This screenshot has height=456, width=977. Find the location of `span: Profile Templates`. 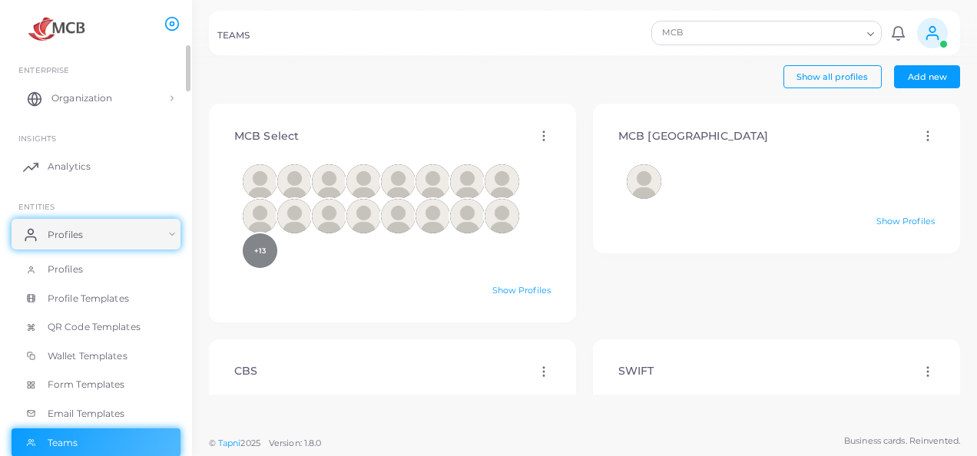

span: Profile Templates is located at coordinates (88, 299).